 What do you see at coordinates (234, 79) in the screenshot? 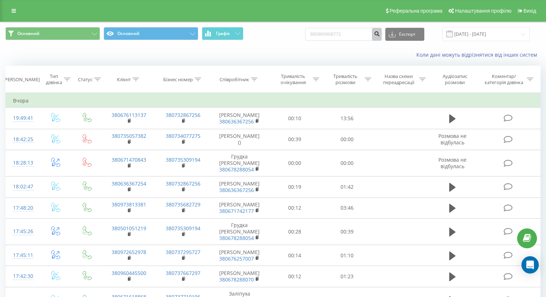
I see `div: Співробітник` at bounding box center [234, 79].